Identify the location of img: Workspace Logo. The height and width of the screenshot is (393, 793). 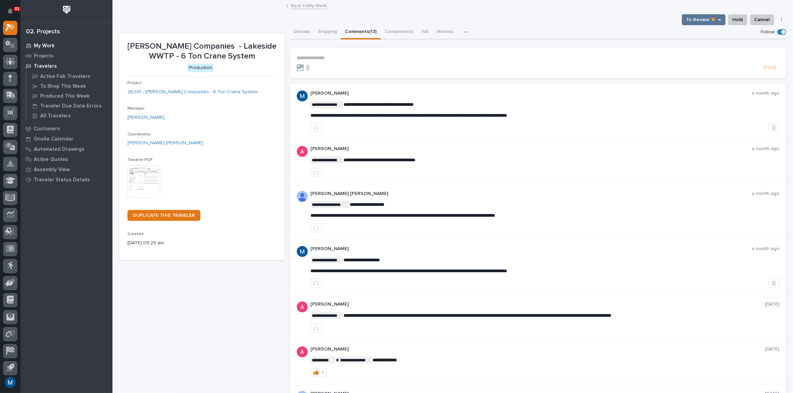
(66, 10).